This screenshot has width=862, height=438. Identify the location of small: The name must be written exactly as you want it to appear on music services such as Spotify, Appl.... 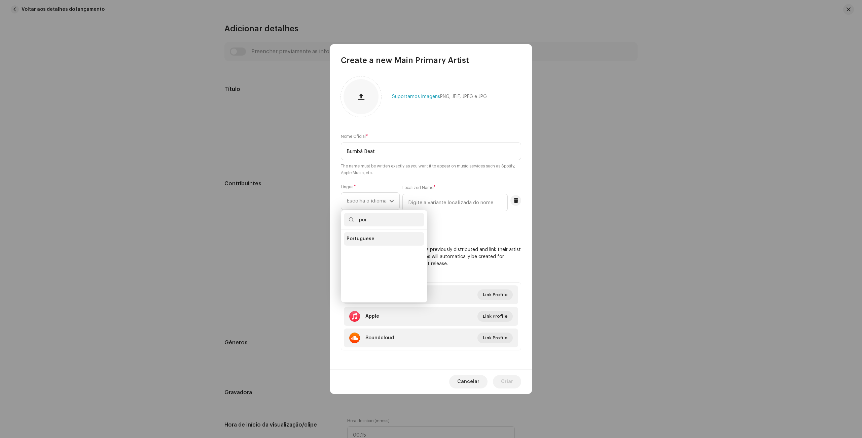
(431, 169).